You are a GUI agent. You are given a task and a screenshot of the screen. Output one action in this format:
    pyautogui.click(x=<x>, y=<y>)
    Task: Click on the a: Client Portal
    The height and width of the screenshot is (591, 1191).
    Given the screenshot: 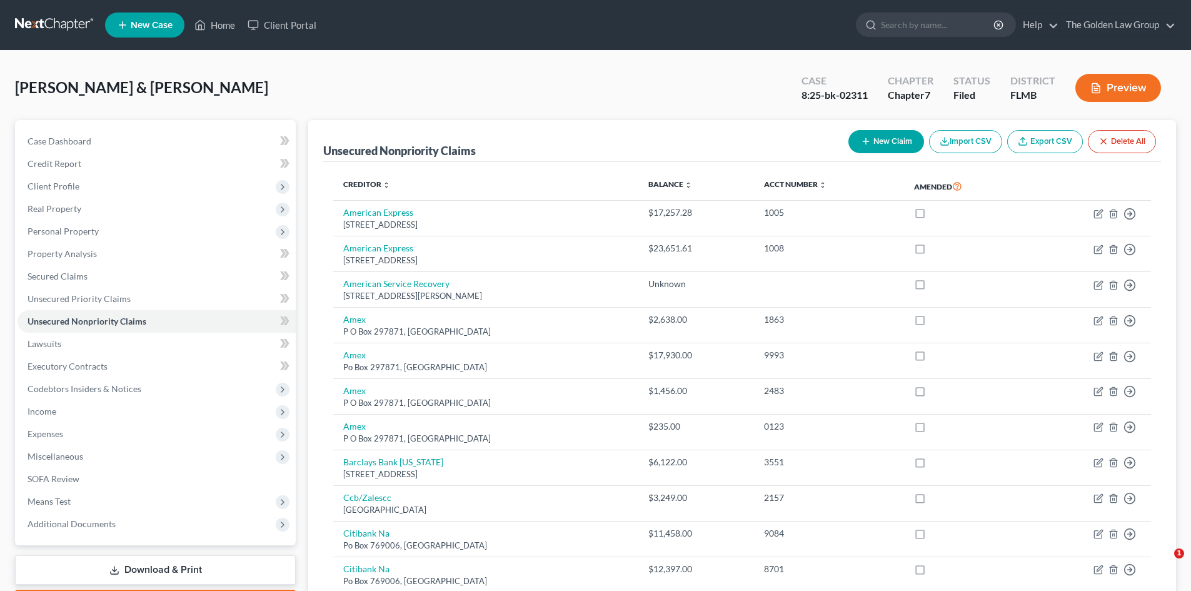 What is the action you would take?
    pyautogui.click(x=282, y=25)
    